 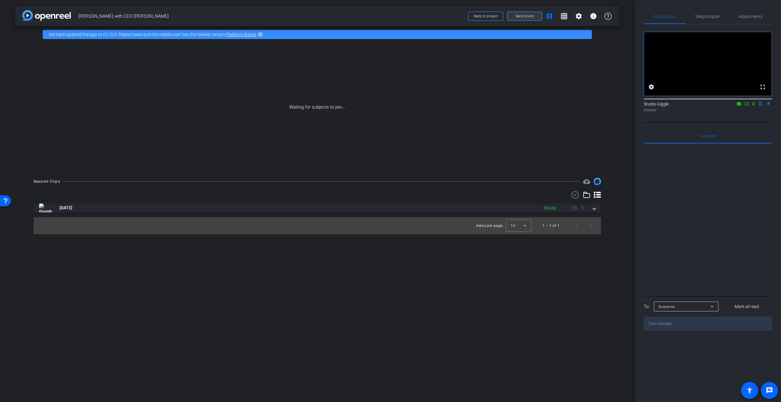 What do you see at coordinates (564, 16) in the screenshot?
I see `mat-icon: grid_on` at bounding box center [564, 16].